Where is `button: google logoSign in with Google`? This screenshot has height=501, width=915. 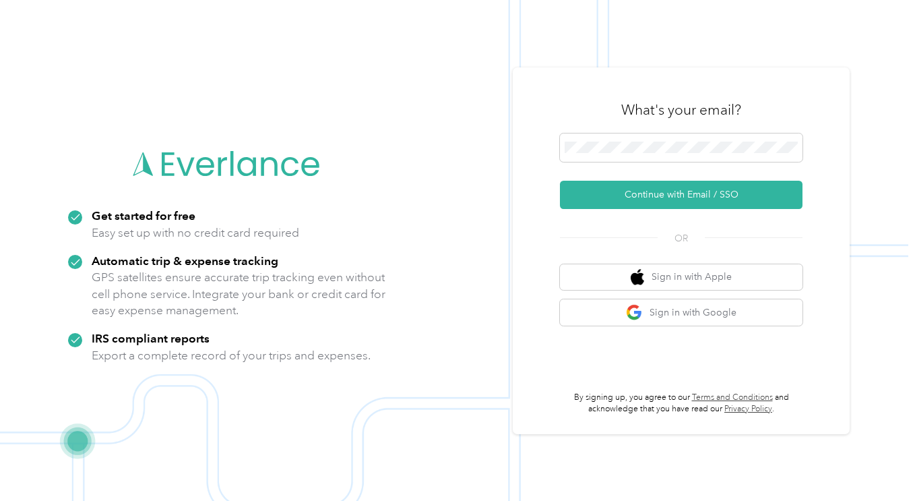 button: google logoSign in with Google is located at coordinates (681, 312).